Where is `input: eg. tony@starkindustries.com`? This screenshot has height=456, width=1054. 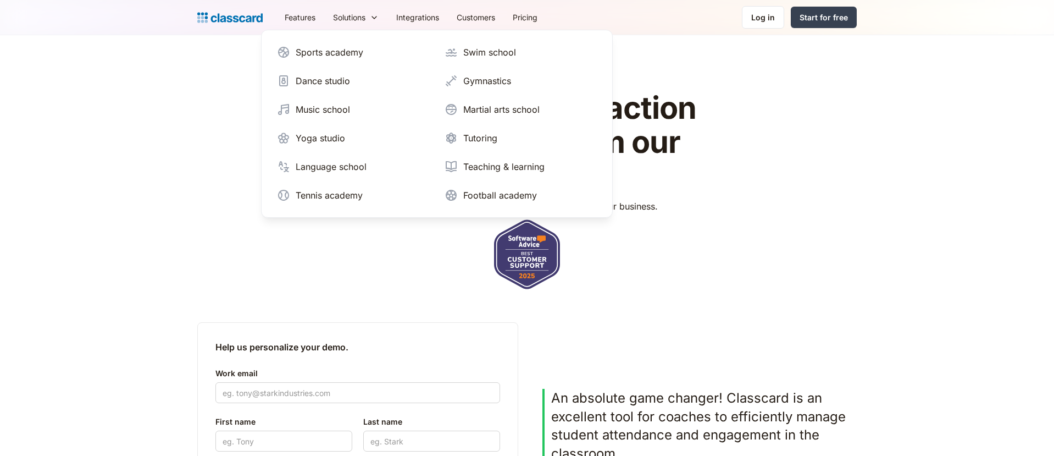 input: eg. tony@starkindustries.com is located at coordinates (358, 392).